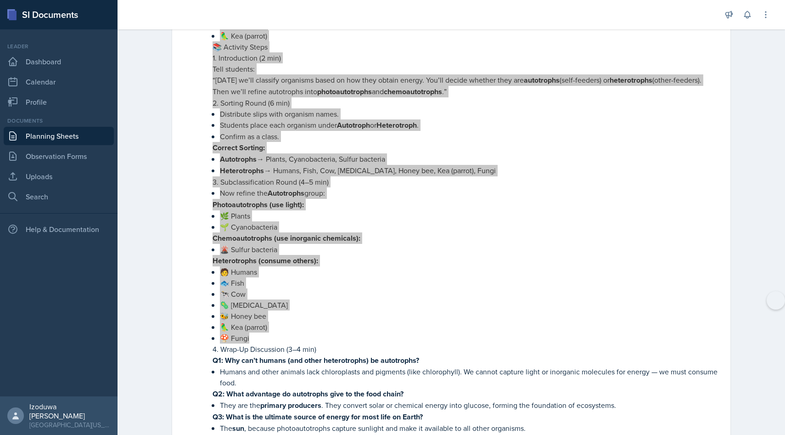  I want to click on a: Observation Forms, so click(59, 156).